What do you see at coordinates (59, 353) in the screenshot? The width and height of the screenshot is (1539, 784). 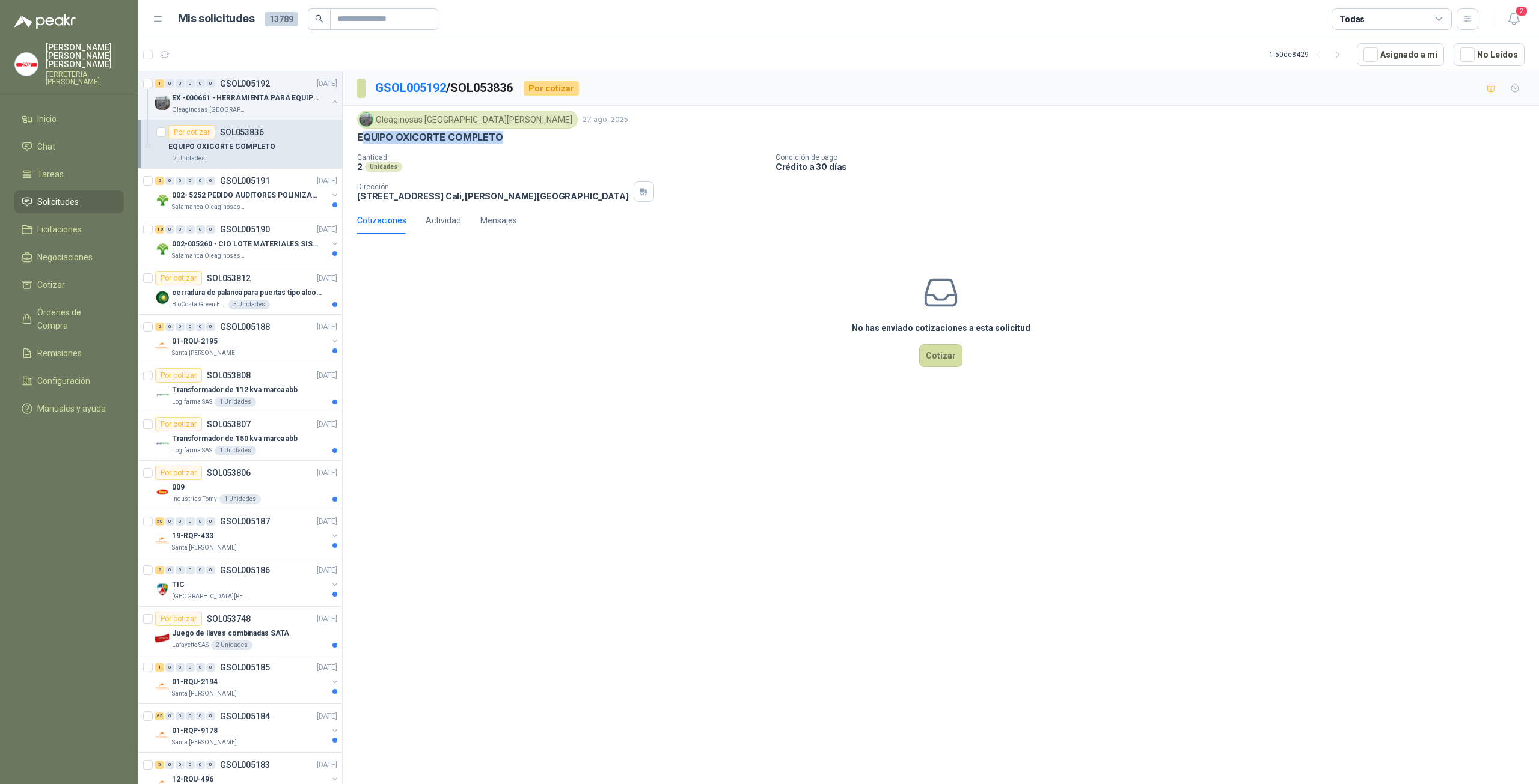 I see `span: Remisiones` at bounding box center [59, 353].